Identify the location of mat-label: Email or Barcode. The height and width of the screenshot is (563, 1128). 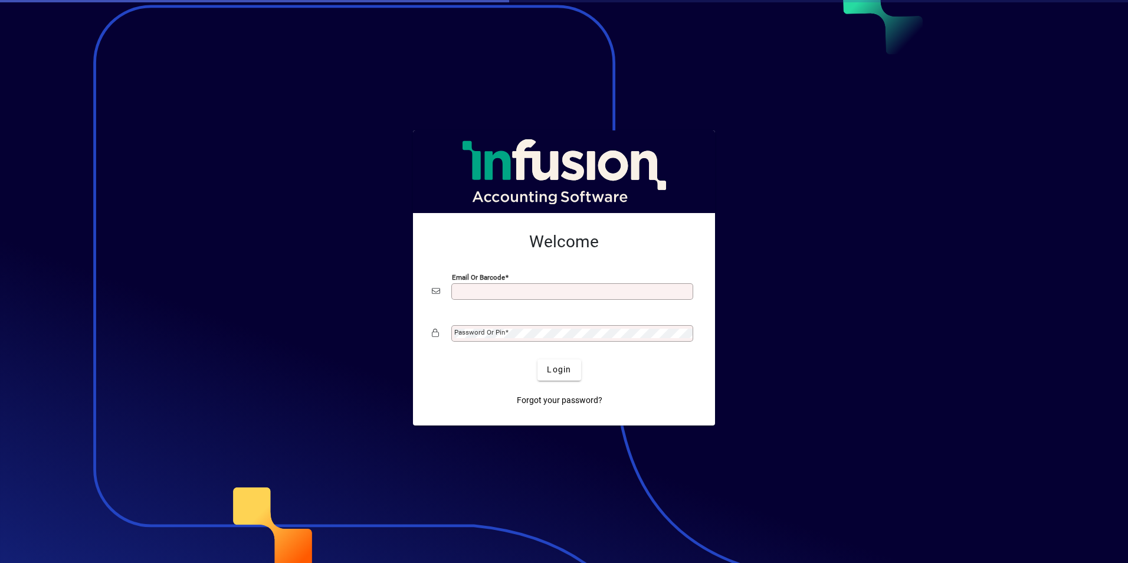
(478, 277).